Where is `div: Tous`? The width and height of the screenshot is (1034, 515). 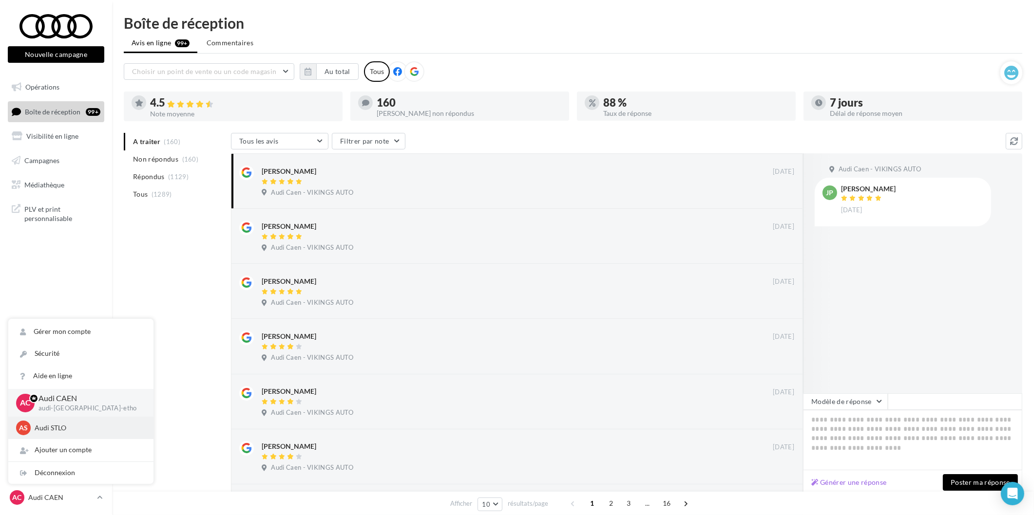
div: Tous is located at coordinates (377, 72).